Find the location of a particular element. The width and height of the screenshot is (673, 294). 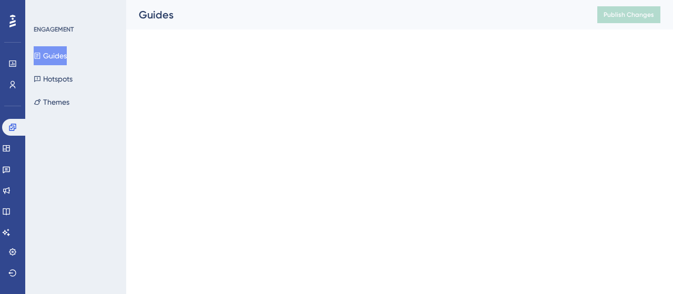

span: Publish Changes is located at coordinates (629, 15).